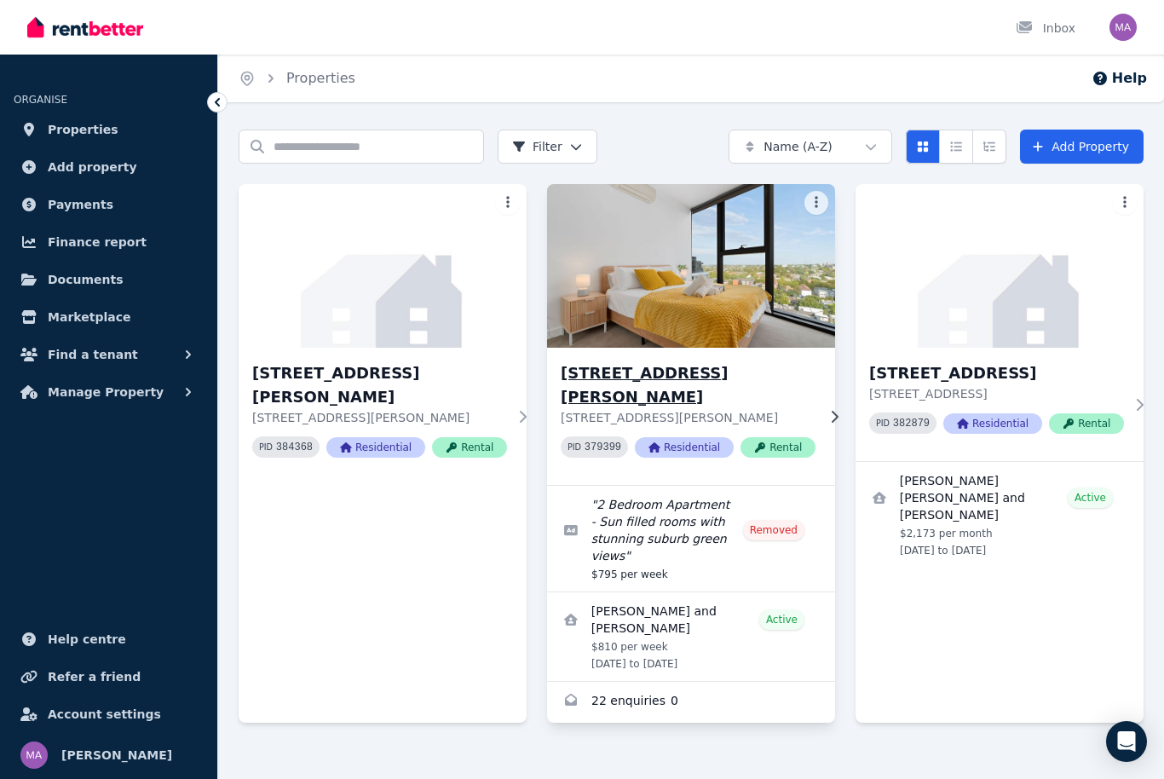 This screenshot has width=1164, height=779. I want to click on div: View options, so click(956, 147).